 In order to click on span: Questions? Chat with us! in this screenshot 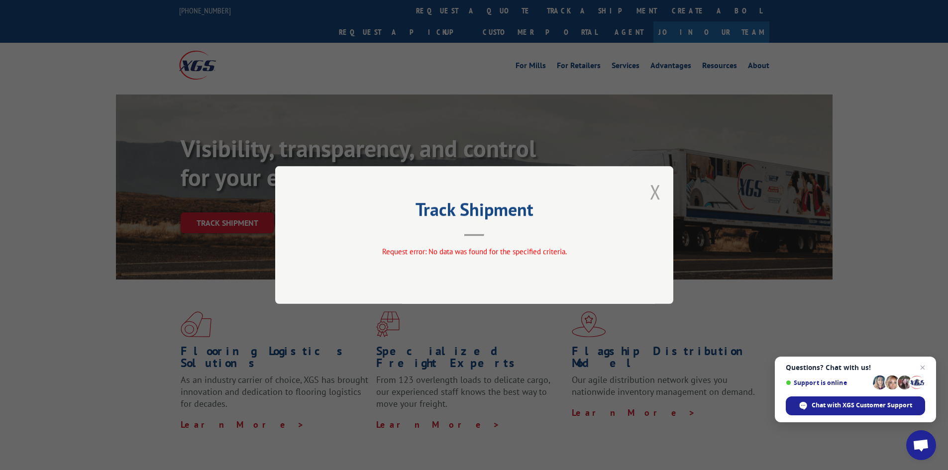, I will do `click(855, 368)`.